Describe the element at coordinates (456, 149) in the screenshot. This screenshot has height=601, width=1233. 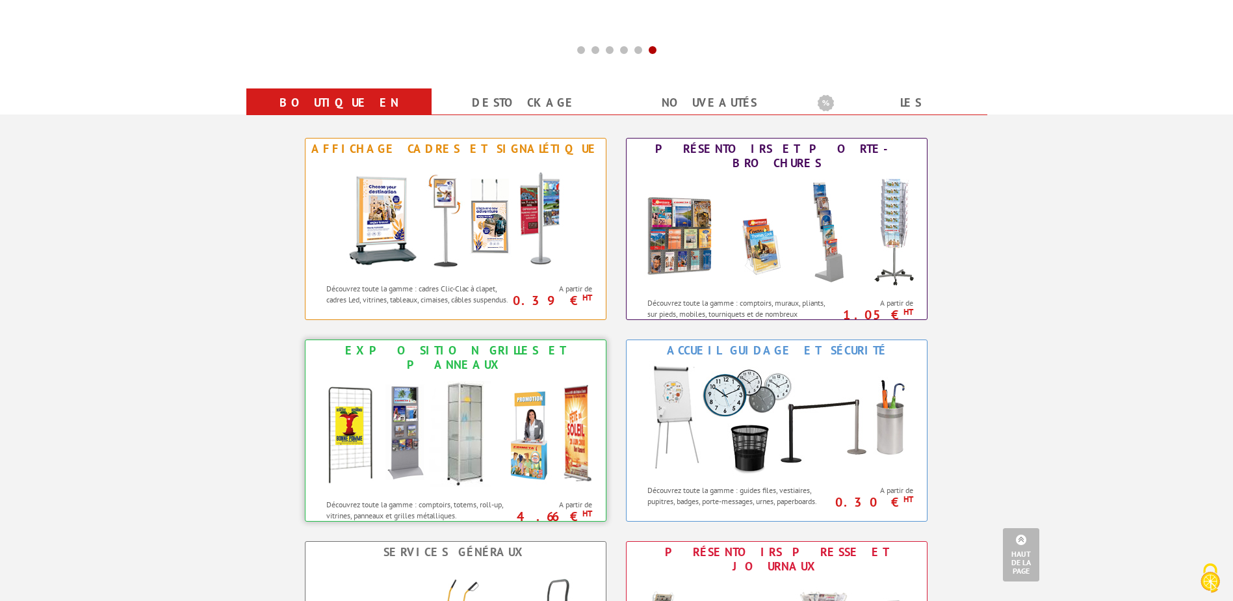
I see `div: Affichage Cadres et Signalétique` at that location.